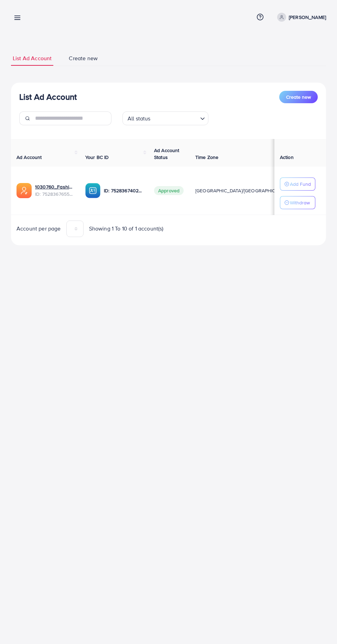  I want to click on h3: List Ad Account, so click(48, 97).